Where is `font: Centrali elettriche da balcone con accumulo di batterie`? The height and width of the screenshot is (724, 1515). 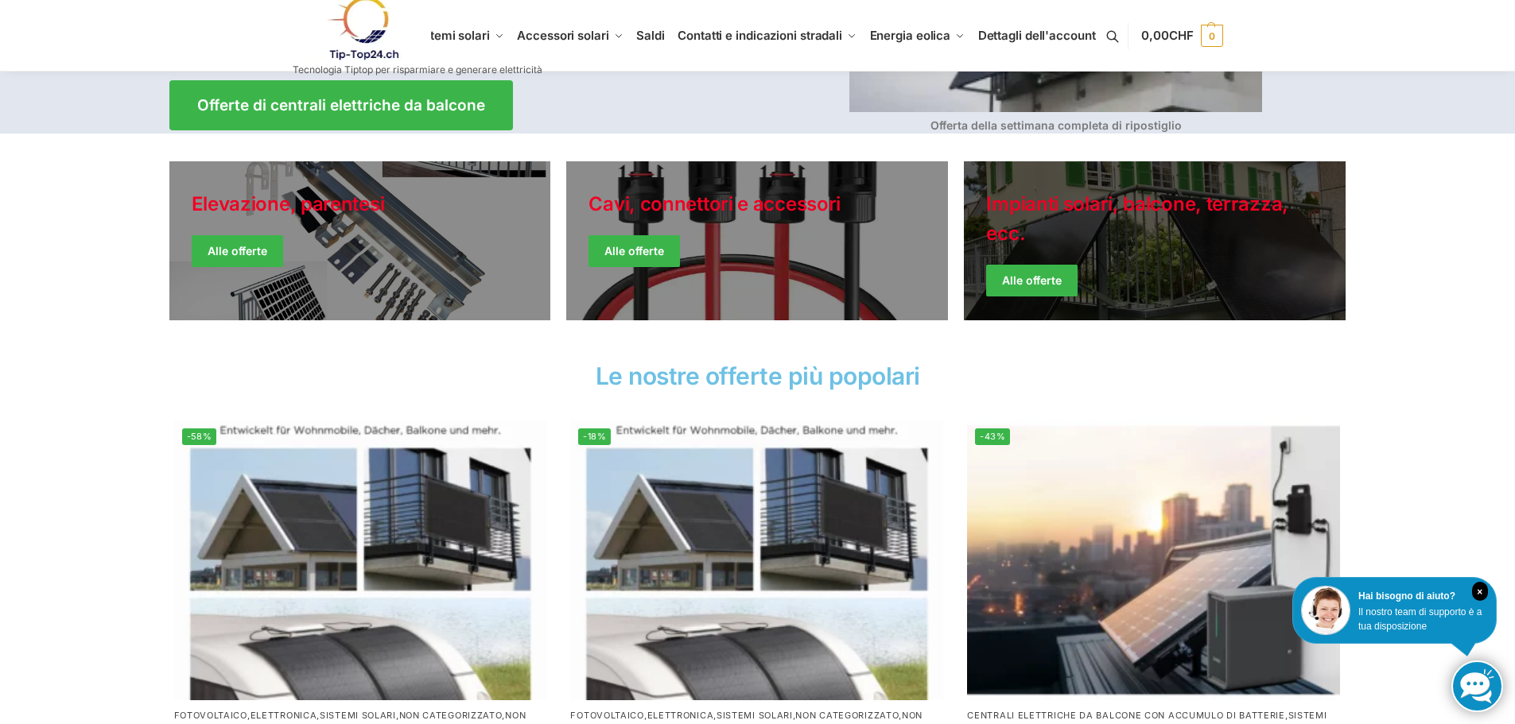
font: Centrali elettriche da balcone con accumulo di batterie is located at coordinates (1126, 716).